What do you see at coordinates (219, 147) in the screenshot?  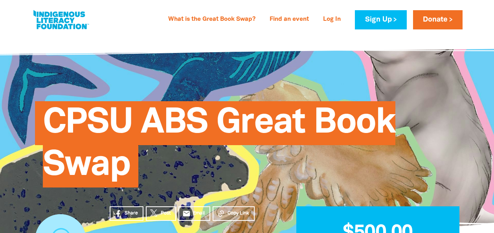 I see `span: CPSU ABS Great Book Swap` at bounding box center [219, 147].